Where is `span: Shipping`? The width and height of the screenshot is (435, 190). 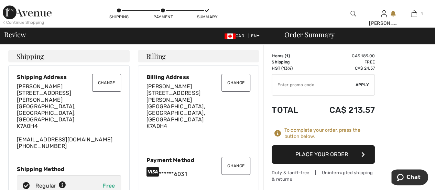 span: Shipping is located at coordinates (30, 56).